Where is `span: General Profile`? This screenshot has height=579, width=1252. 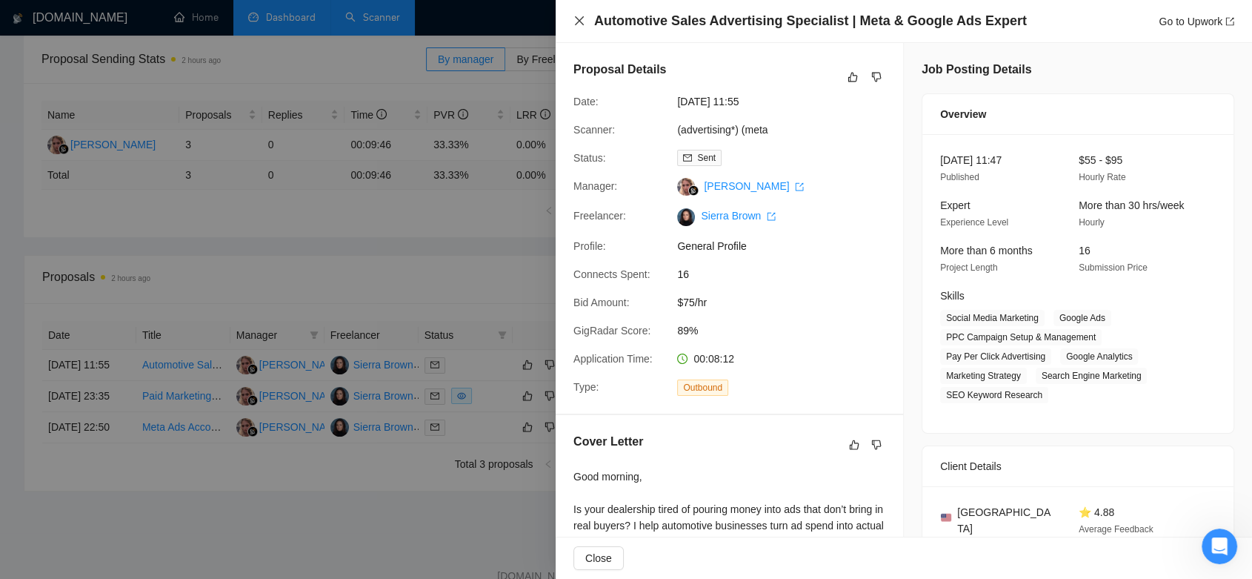 span: General Profile is located at coordinates (788, 246).